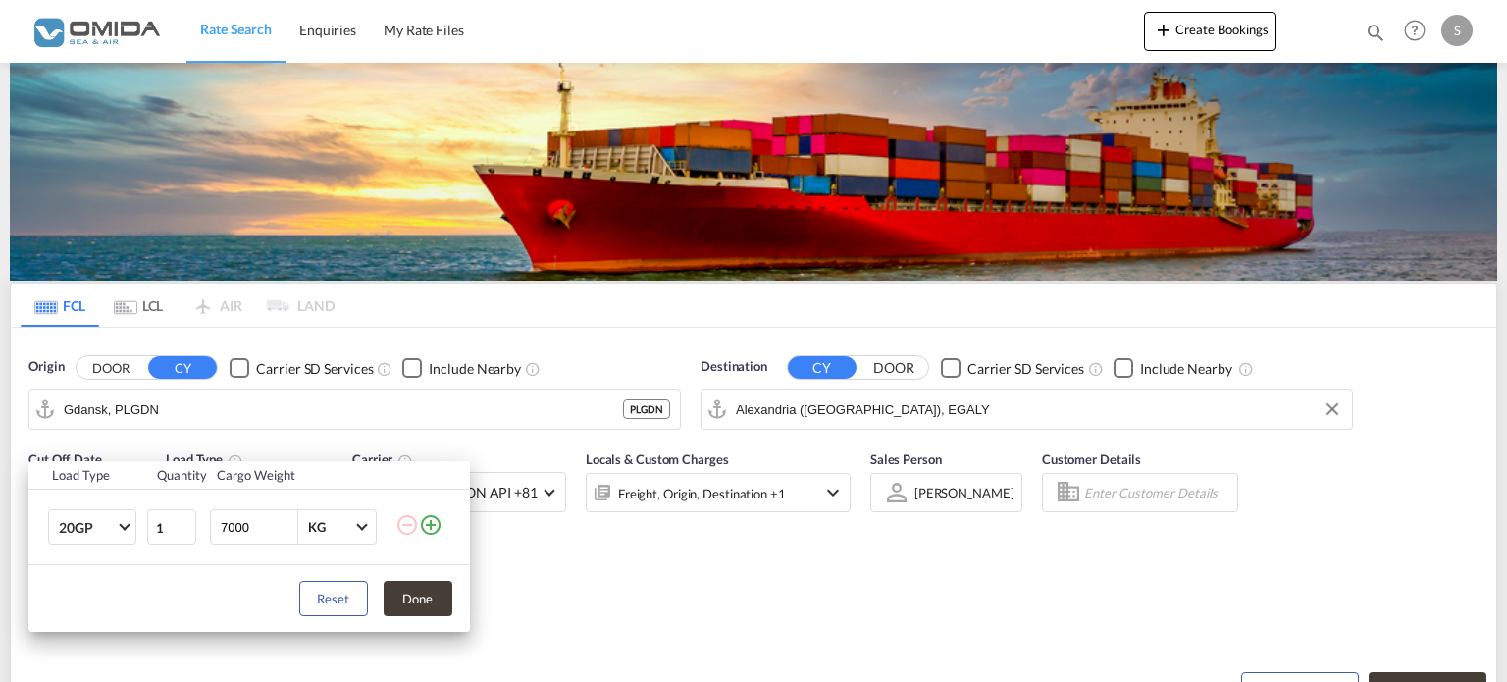 The width and height of the screenshot is (1507, 682). Describe the element at coordinates (333, 598) in the screenshot. I see `button: Reset` at that location.